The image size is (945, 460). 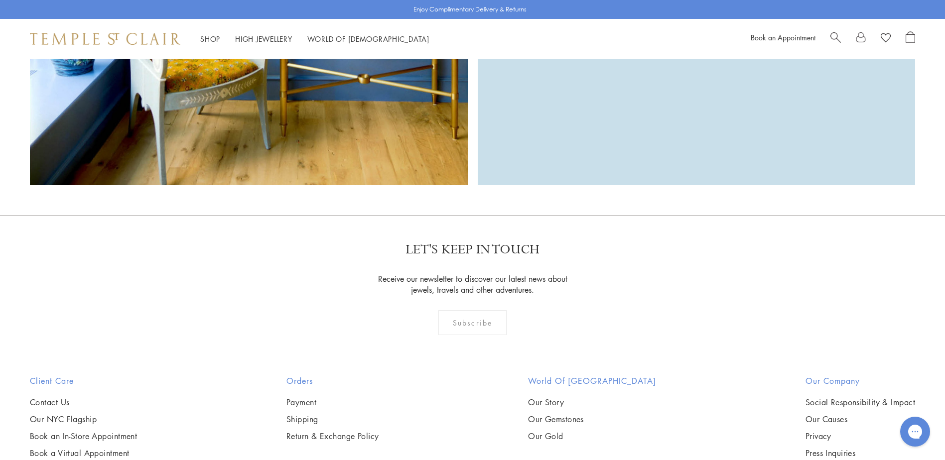 What do you see at coordinates (472, 284) in the screenshot?
I see `p: Receive our newsletter to discover our latest news about jewels, travels and other adventures.` at bounding box center [472, 284].